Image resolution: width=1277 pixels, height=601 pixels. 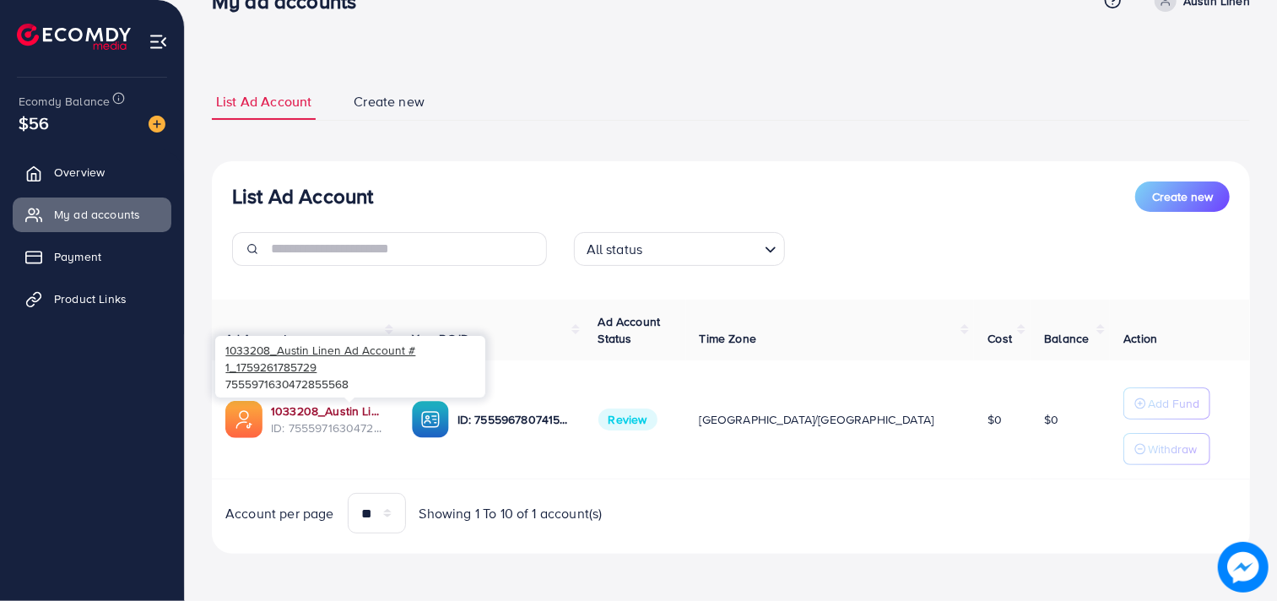 What do you see at coordinates (279, 513) in the screenshot?
I see `span: Account per page` at bounding box center [279, 513].